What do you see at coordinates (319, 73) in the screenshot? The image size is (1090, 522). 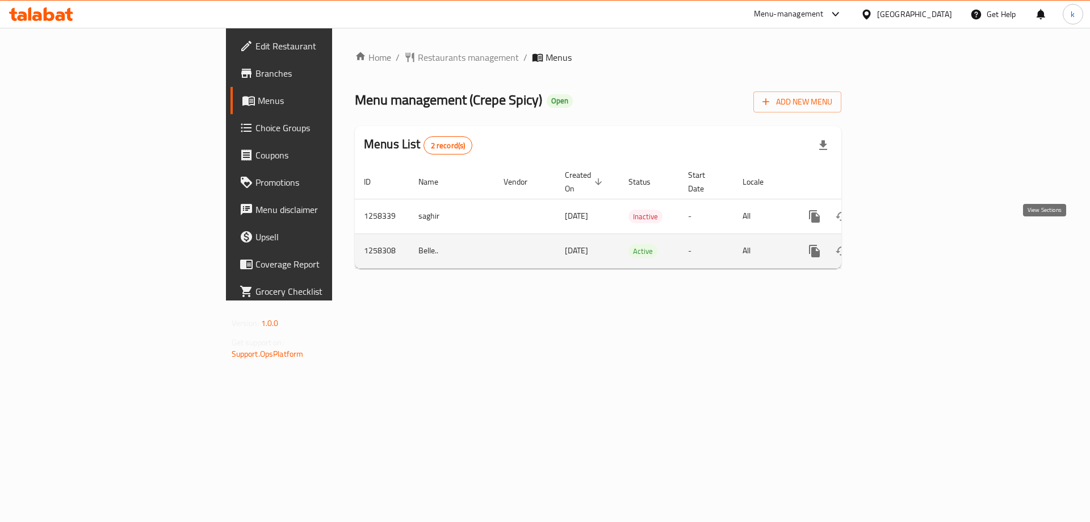 I see `a: Branches` at bounding box center [319, 73].